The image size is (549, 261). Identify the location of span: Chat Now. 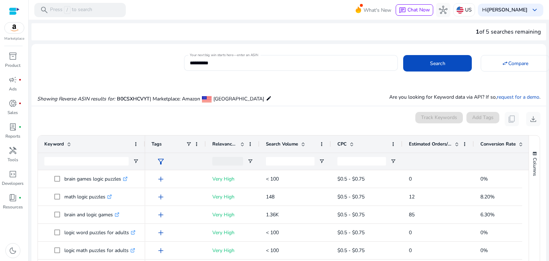
(419, 10).